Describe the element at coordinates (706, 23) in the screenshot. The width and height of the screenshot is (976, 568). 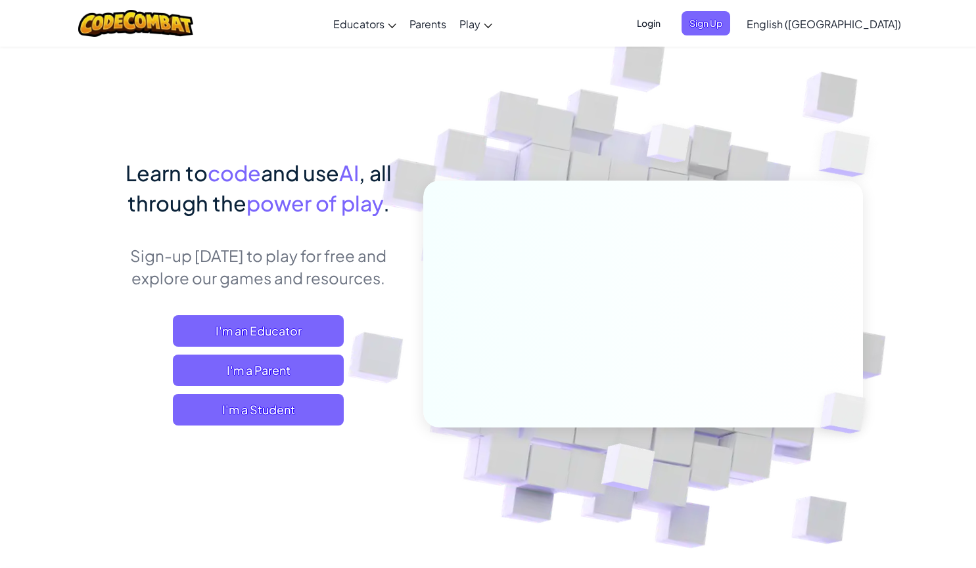
I see `button: Sign Up` at that location.